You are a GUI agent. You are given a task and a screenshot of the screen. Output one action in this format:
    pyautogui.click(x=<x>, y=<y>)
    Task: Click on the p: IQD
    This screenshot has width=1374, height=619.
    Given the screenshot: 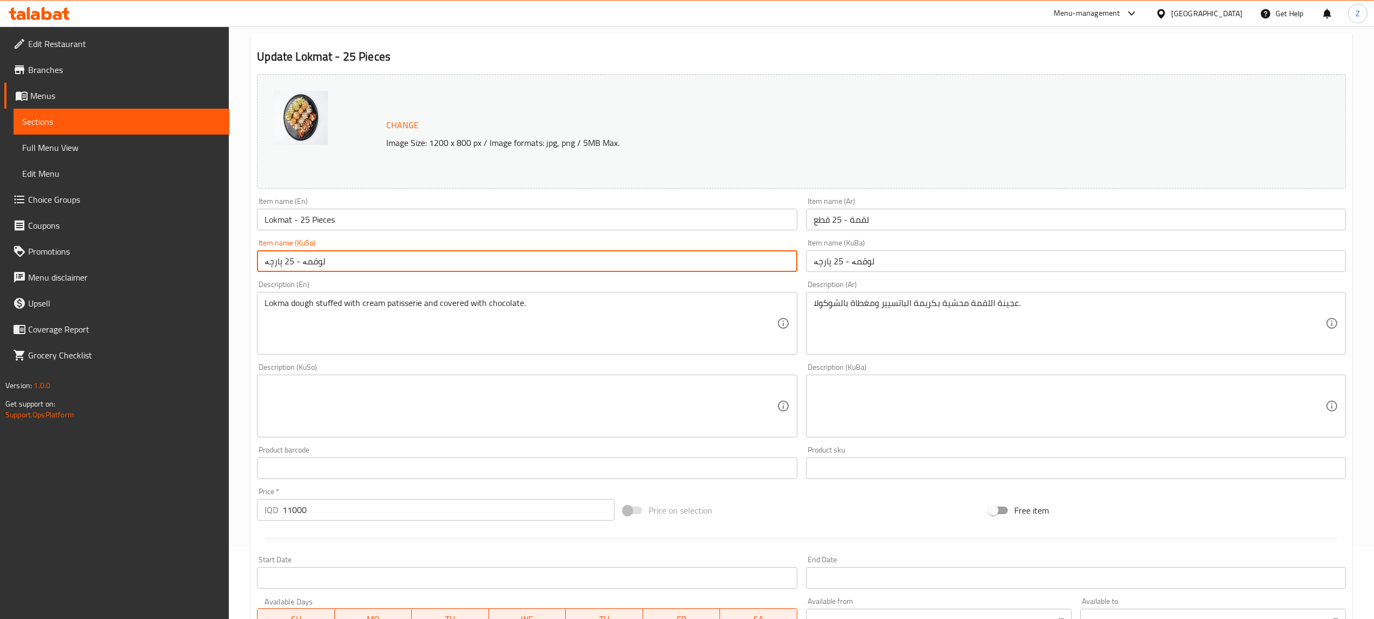 What is the action you would take?
    pyautogui.click(x=271, y=510)
    